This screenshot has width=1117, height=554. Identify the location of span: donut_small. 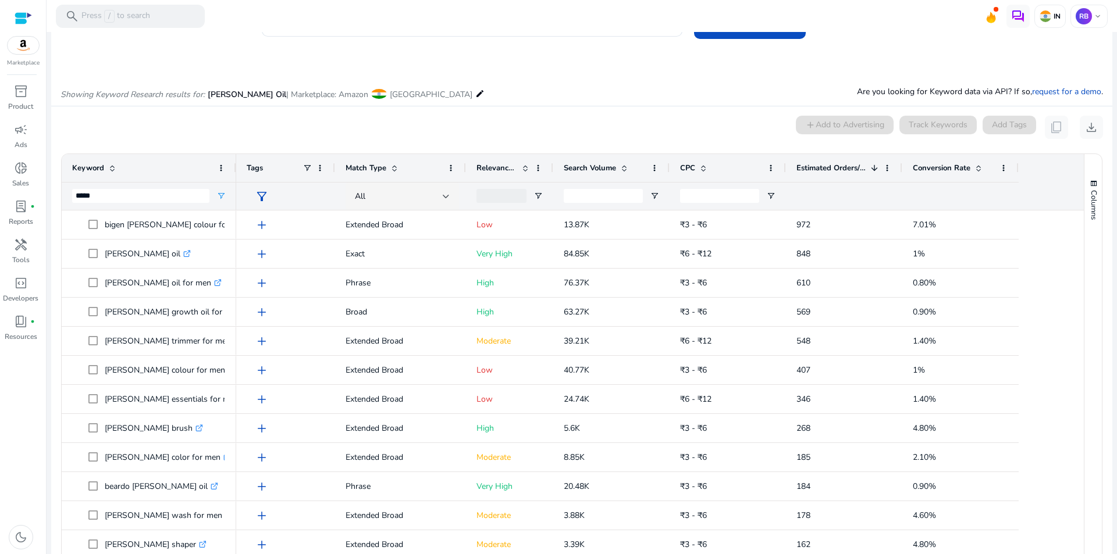
(21, 168).